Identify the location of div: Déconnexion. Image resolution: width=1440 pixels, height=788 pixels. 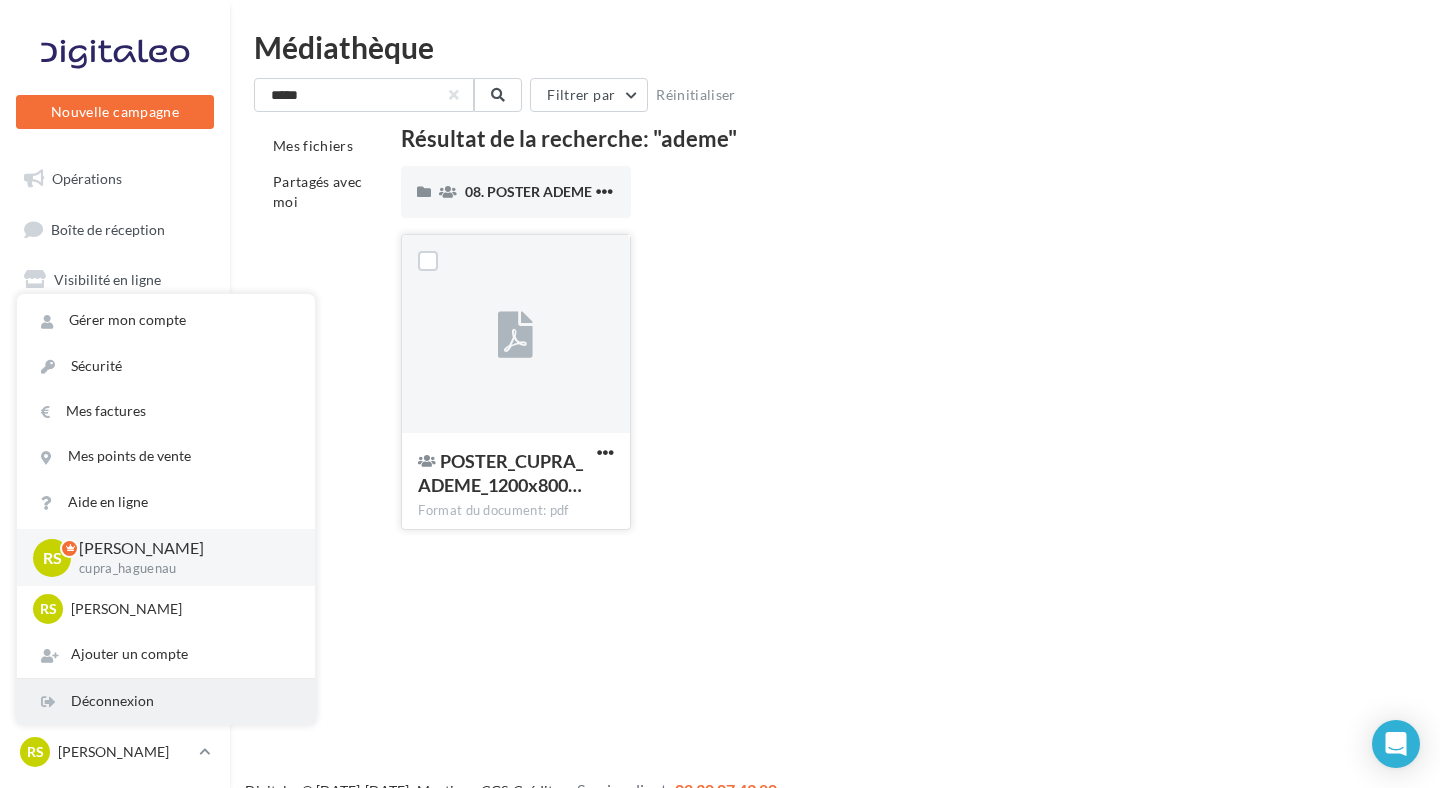
(166, 701).